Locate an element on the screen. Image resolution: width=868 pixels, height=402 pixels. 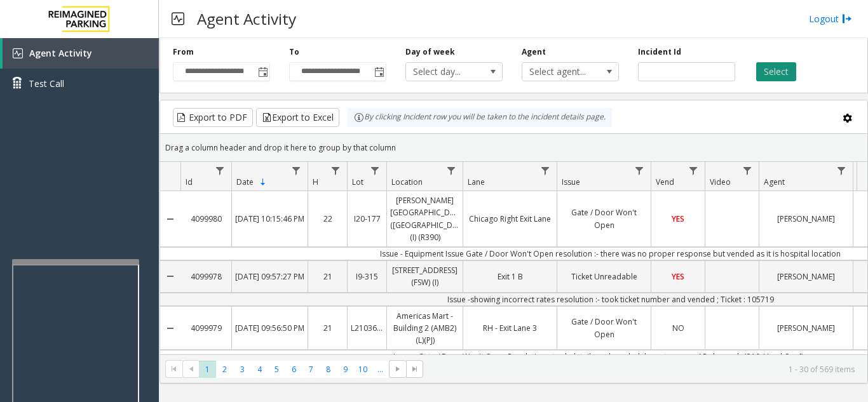
a: L21036801 is located at coordinates (367, 328).